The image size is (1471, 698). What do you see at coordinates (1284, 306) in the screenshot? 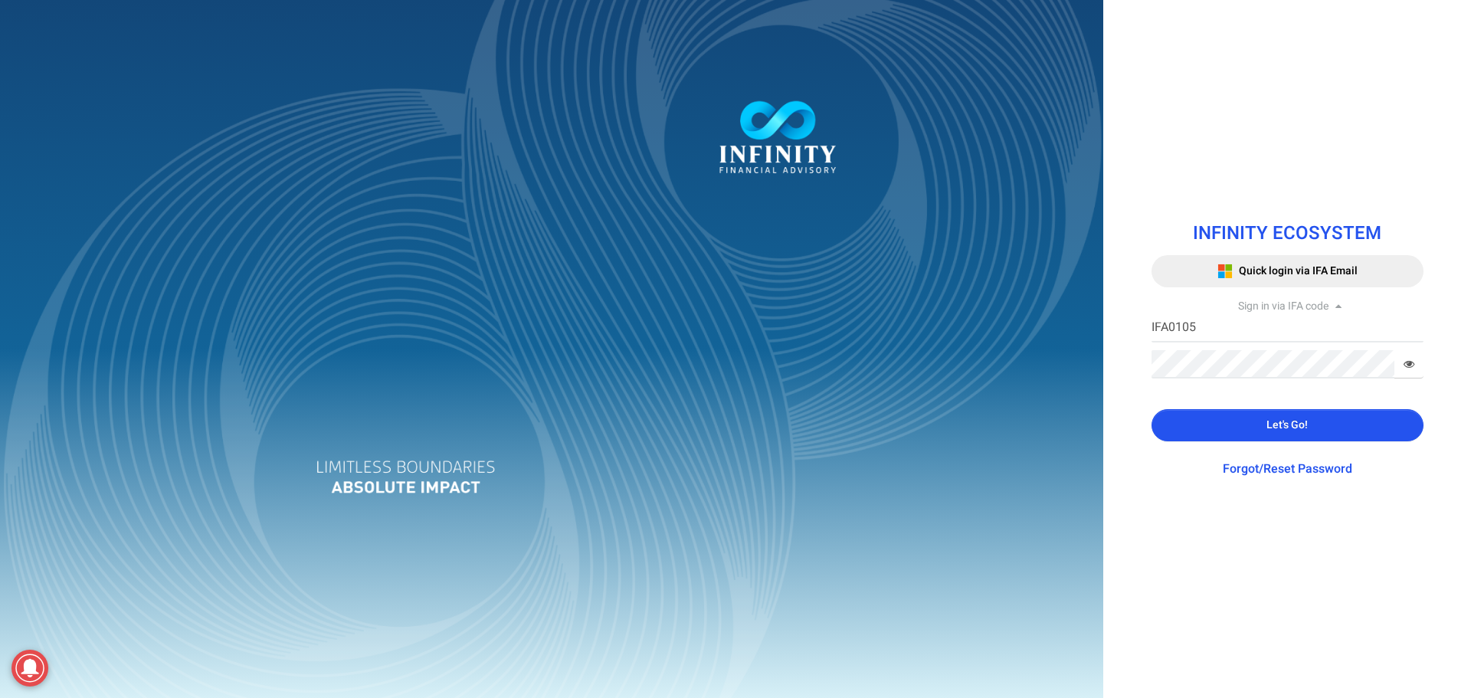
I see `span: Sign in via IFA code` at bounding box center [1284, 306].